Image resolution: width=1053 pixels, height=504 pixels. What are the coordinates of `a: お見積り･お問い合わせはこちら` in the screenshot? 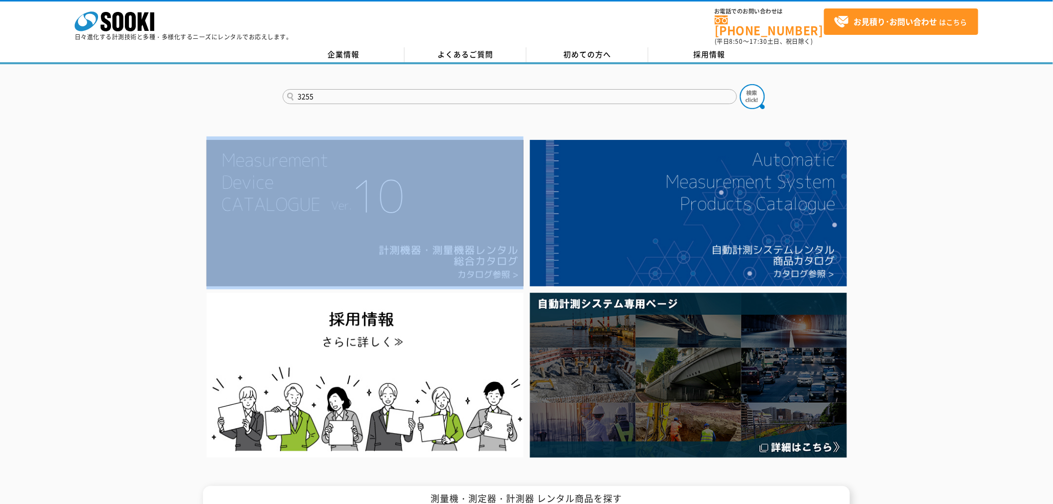 It's located at (901, 21).